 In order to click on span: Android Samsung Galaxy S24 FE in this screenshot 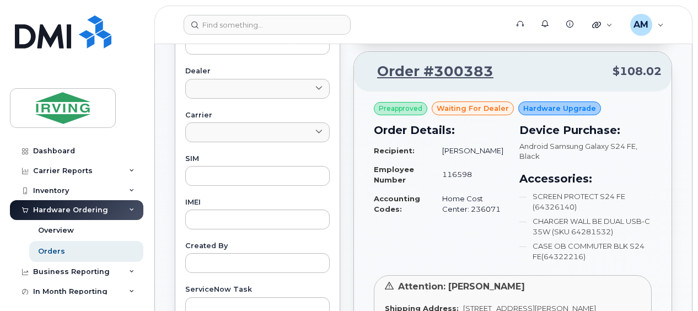, I will do `click(577, 146)`.